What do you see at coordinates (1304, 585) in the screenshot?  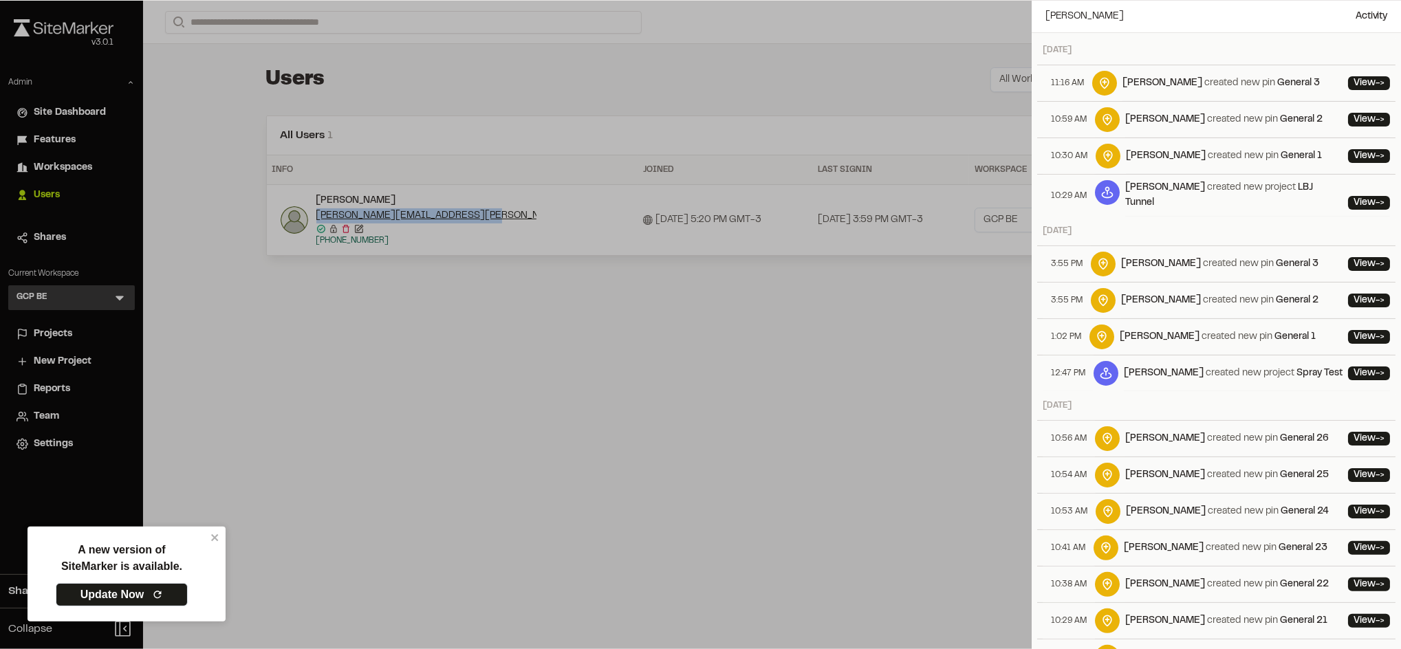 I see `a: General 22` at bounding box center [1304, 585].